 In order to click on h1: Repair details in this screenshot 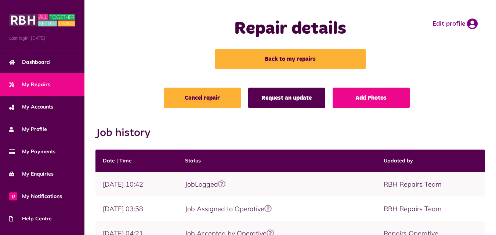, I will do `click(290, 29)`.